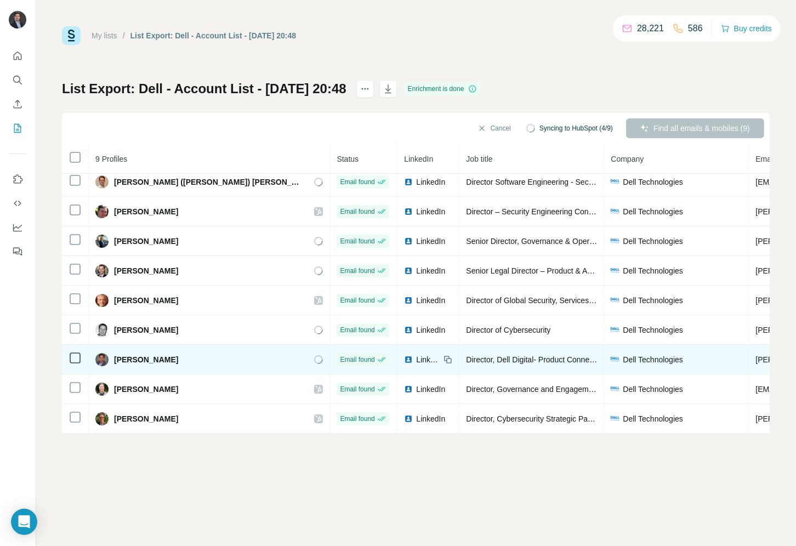 The image size is (796, 546). I want to click on span: Email, so click(764, 159).